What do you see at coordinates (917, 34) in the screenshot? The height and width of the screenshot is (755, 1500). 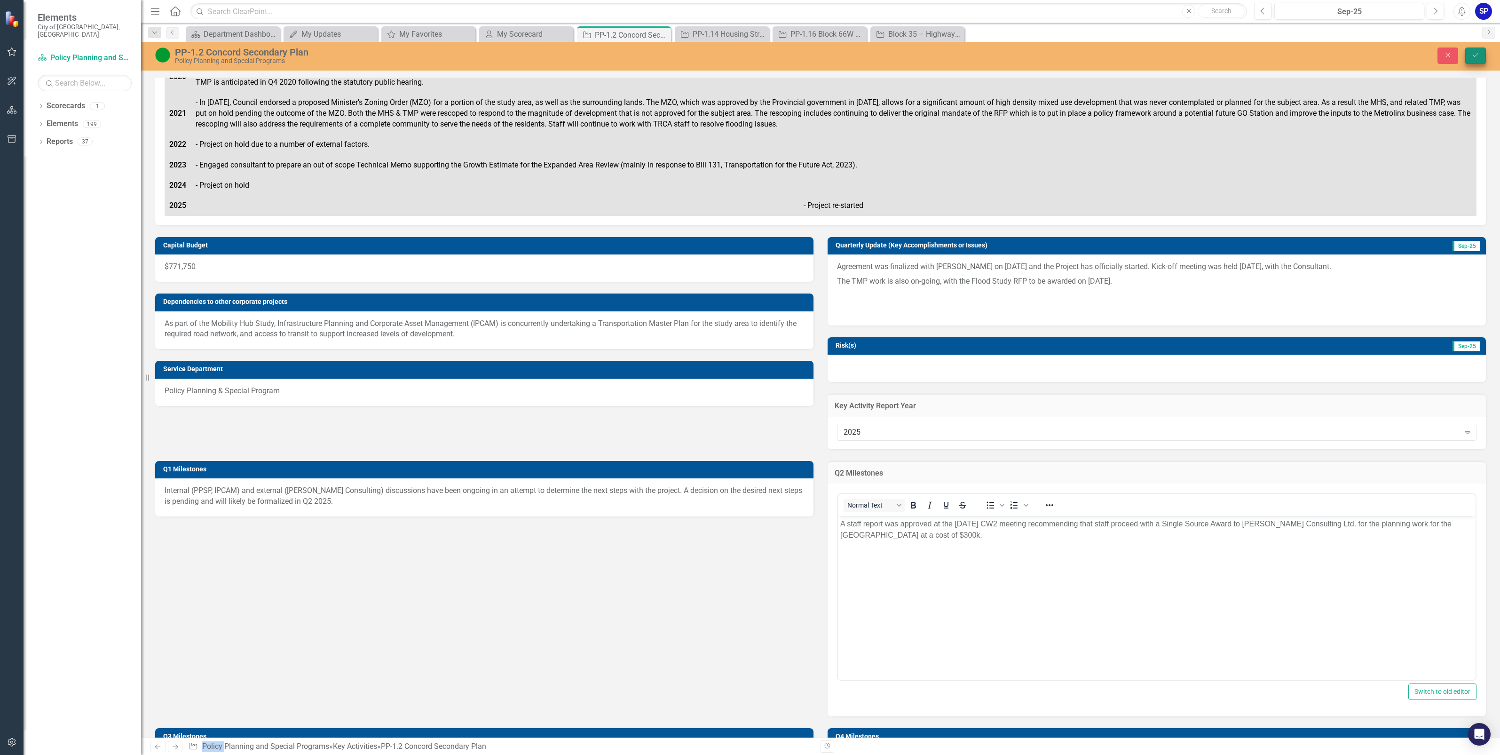 I see `a: Block 35 – Highway 400 North Employment Lands Secondary Plan Amendment` at bounding box center [917, 34].